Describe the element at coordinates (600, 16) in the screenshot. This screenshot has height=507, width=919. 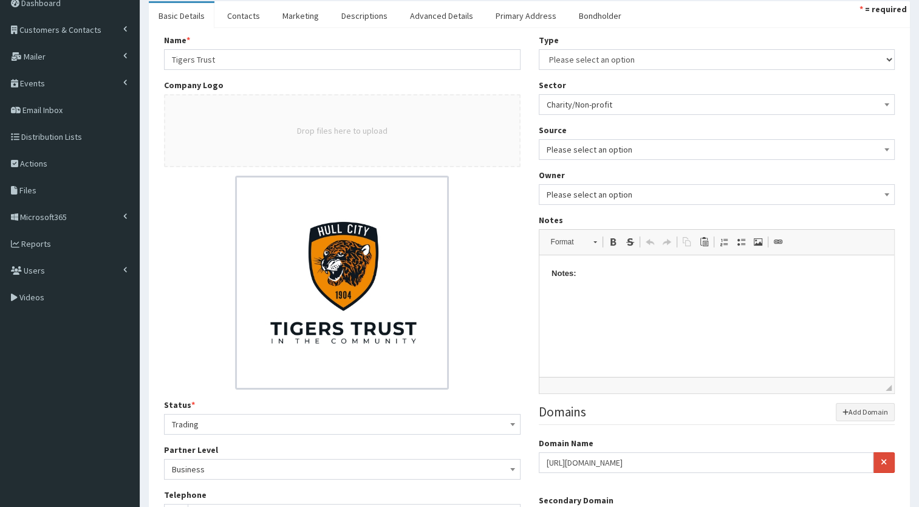
I see `a: Bondholder` at that location.